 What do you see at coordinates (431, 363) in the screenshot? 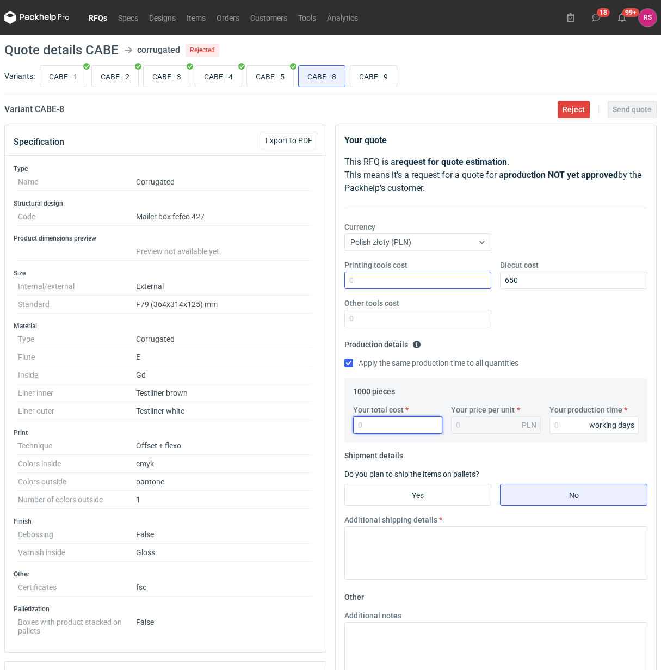
I see `label: Apply the same production time to all quantities` at bounding box center [431, 363].